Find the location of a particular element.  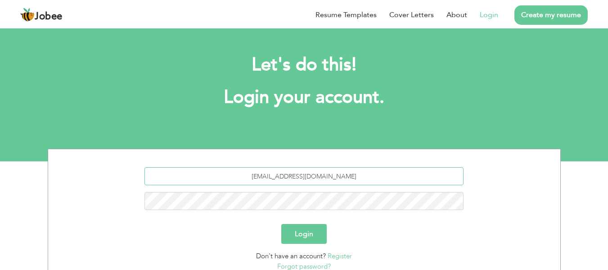

a: Resume Templates is located at coordinates (346, 15).